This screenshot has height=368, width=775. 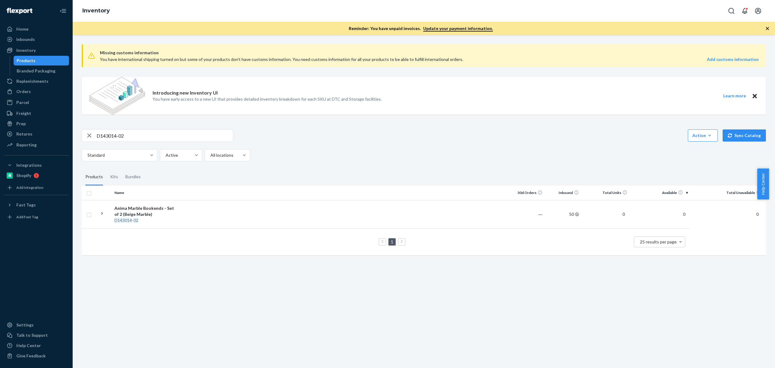 I want to click on div: Parcel, so click(x=23, y=102).